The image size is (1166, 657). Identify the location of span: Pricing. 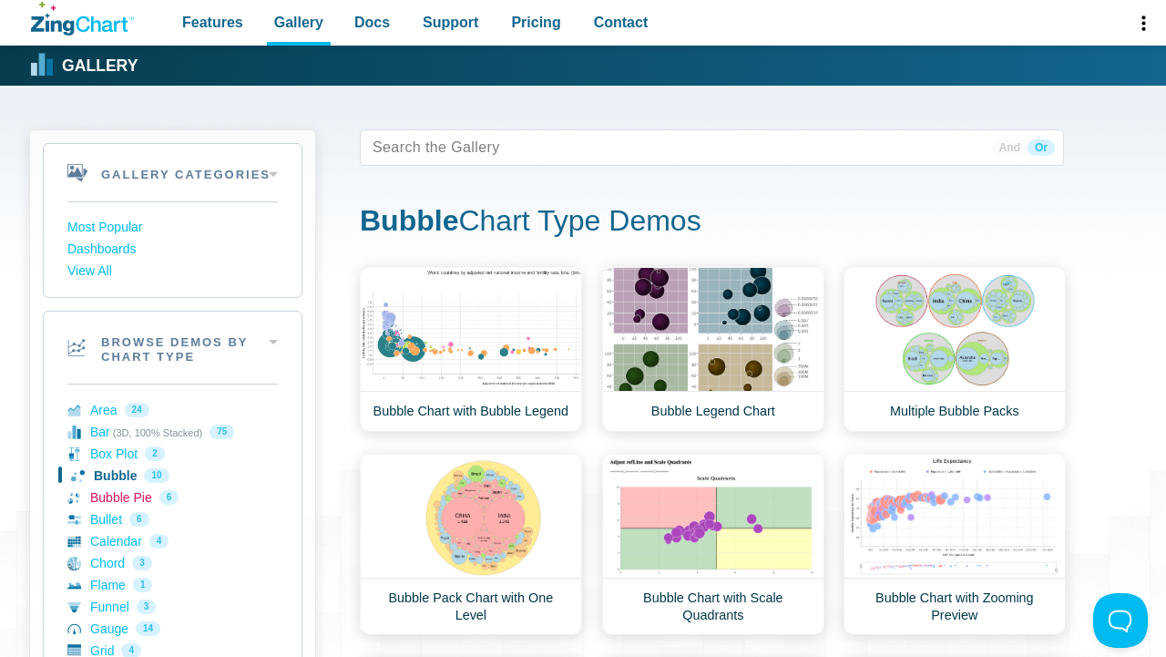
(536, 22).